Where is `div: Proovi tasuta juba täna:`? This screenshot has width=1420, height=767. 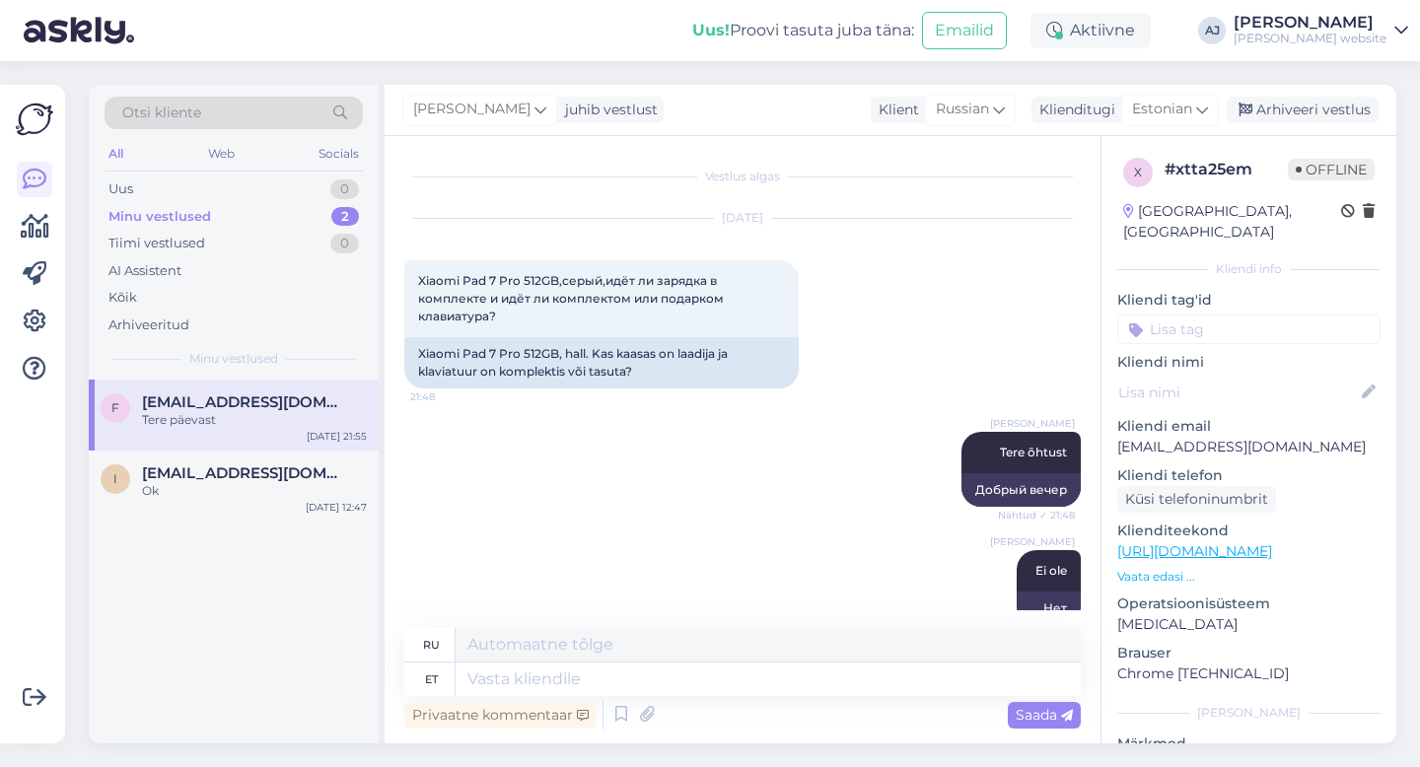
div: Proovi tasuta juba täna: is located at coordinates (803, 31).